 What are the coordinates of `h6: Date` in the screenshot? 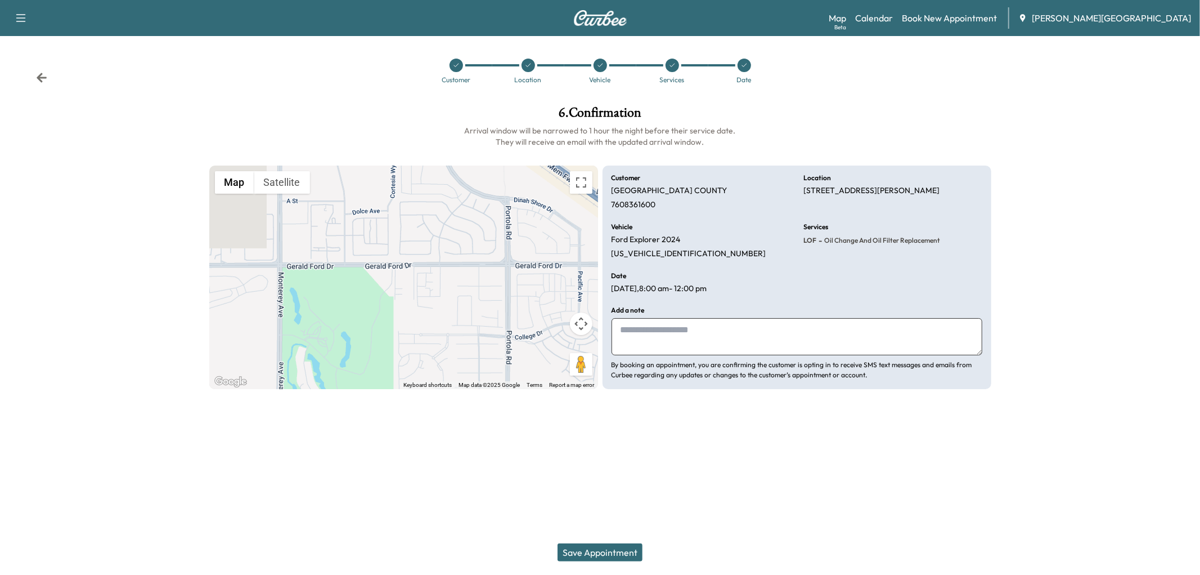 It's located at (619, 276).